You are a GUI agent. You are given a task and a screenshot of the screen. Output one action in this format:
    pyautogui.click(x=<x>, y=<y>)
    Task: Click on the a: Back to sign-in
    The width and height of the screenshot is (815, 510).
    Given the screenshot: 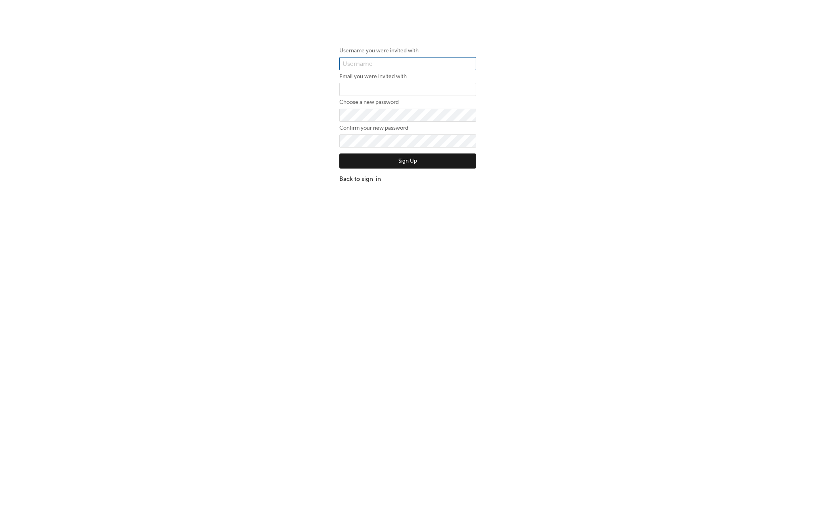 What is the action you would take?
    pyautogui.click(x=408, y=179)
    